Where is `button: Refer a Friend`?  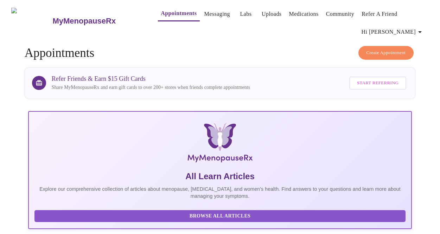 button: Refer a Friend is located at coordinates (379, 14).